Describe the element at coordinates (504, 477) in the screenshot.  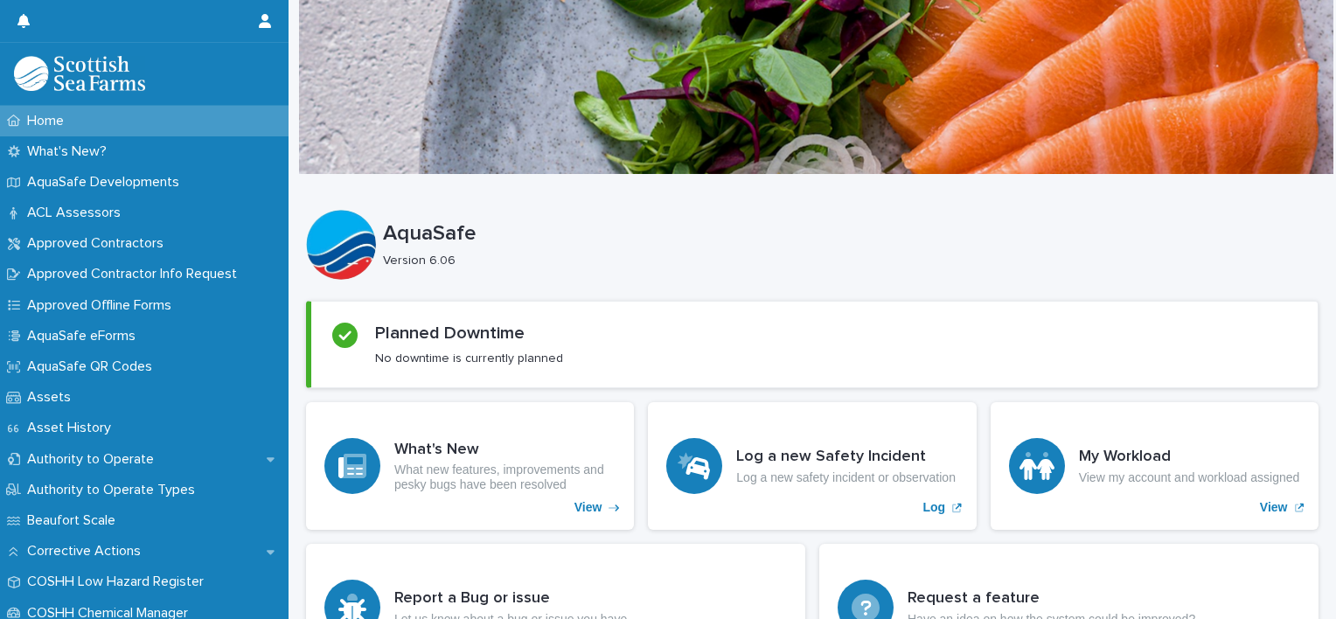
I see `p: What new features, improvements and pesky bugs have been resolved` at that location.